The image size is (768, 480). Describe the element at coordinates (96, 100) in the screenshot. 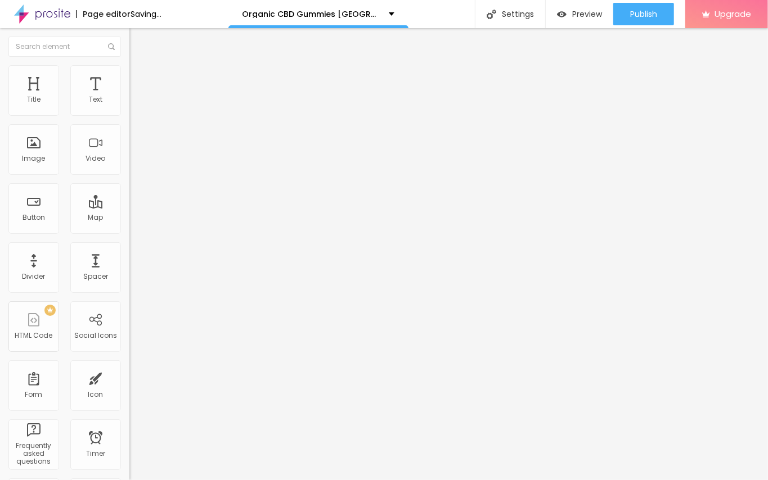

I see `div: Text` at that location.